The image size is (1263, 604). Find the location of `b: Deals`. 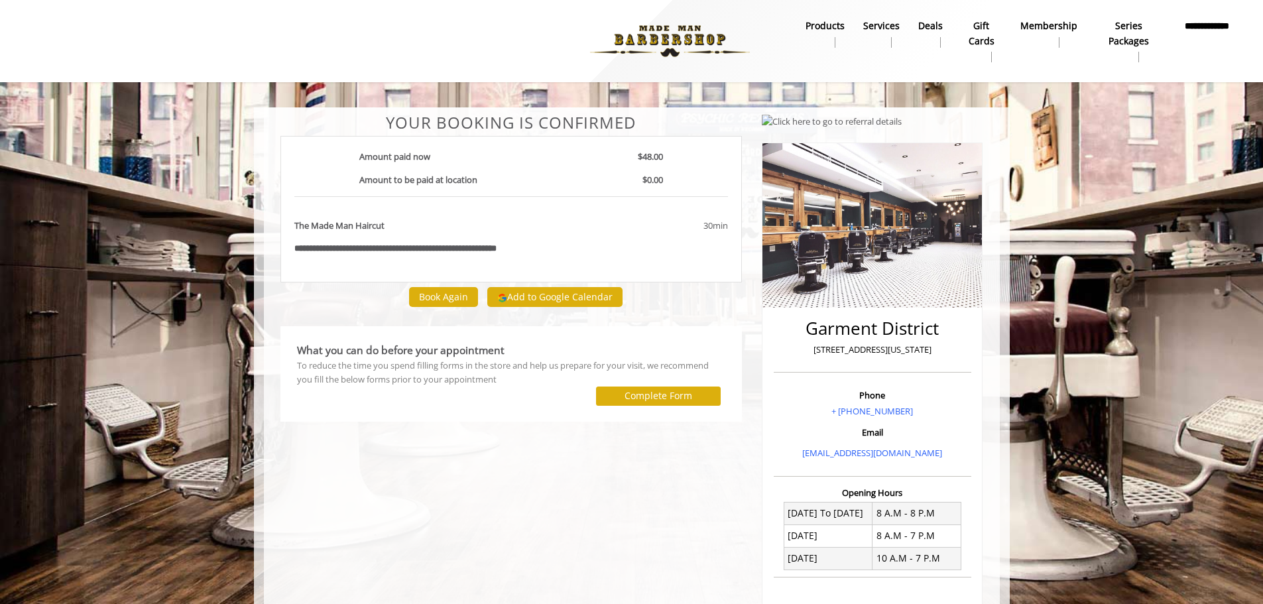

b: Deals is located at coordinates (930, 26).